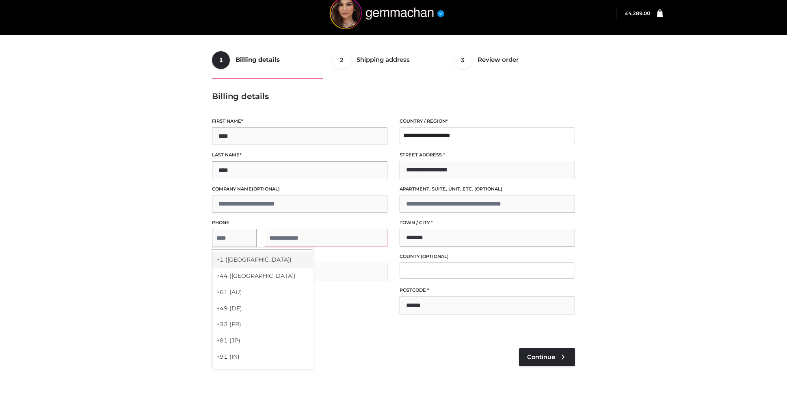  What do you see at coordinates (263, 357) in the screenshot?
I see `div: +91 (IN)` at bounding box center [263, 357].